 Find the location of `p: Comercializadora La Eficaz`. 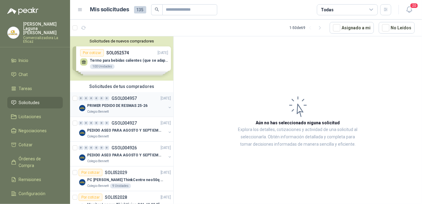

p: Comercializadora La Eficaz is located at coordinates (43, 40).